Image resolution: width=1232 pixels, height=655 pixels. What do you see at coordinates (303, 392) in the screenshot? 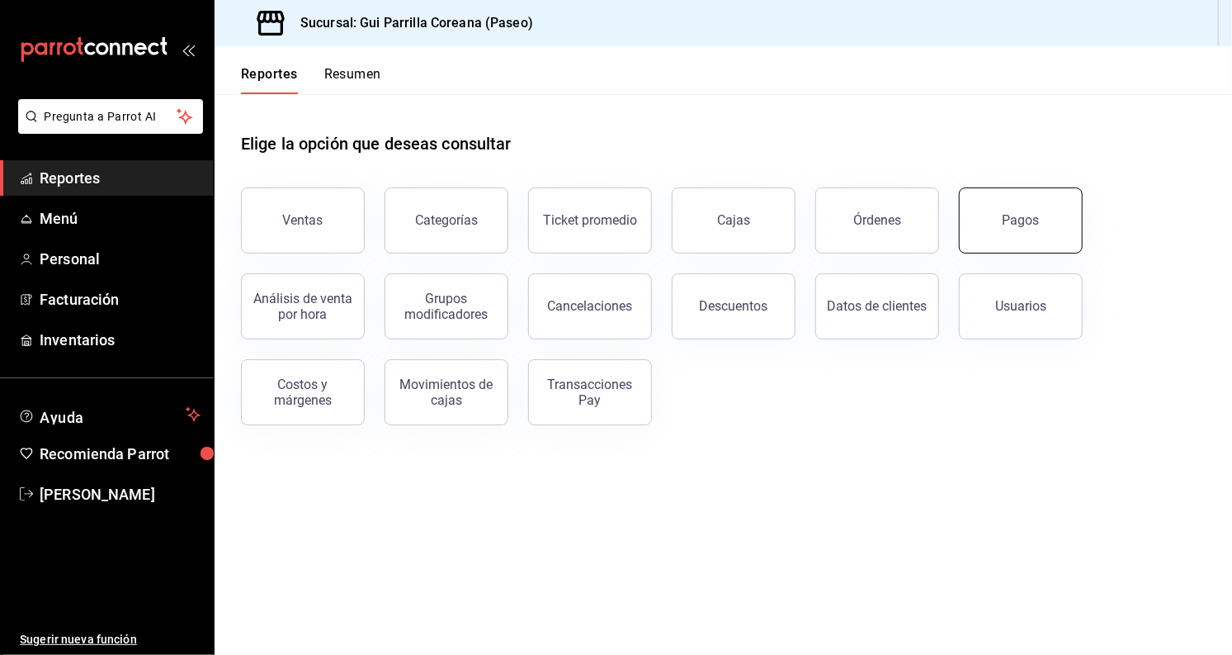
I see `button: Costos y márgenes` at bounding box center [303, 392].